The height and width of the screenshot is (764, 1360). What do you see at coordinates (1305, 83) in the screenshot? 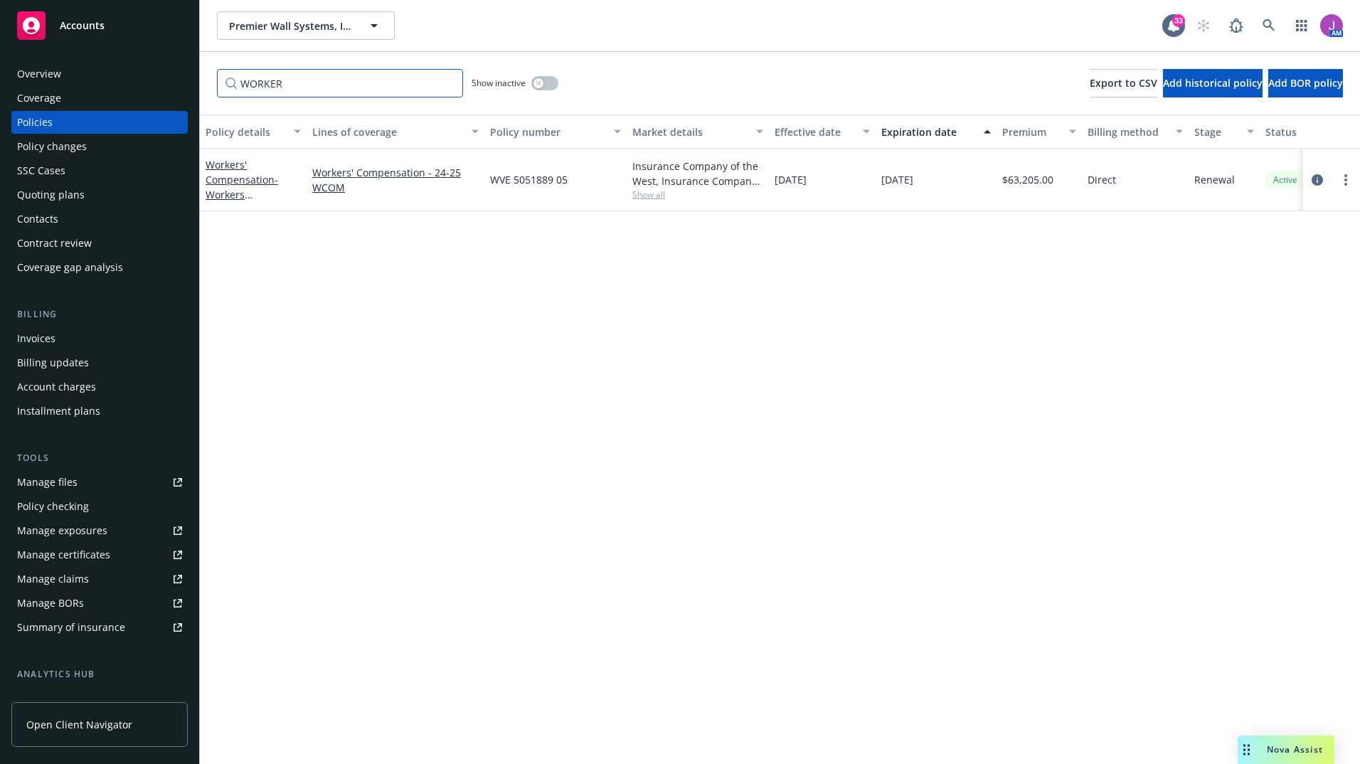
I see `button: Add BOR policy` at bounding box center [1305, 83].